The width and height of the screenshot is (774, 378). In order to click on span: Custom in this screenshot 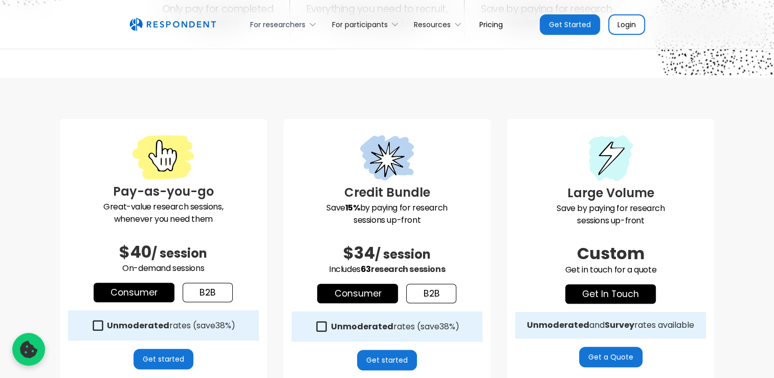, I will do `click(611, 253)`.